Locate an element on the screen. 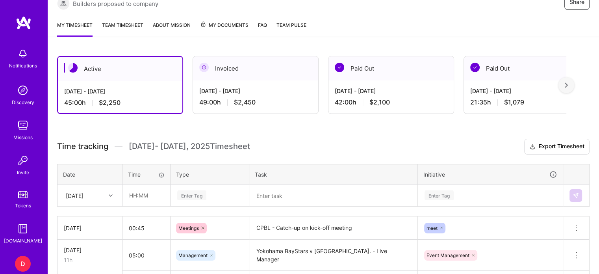 The image size is (599, 274). div: 11h is located at coordinates (90, 260).